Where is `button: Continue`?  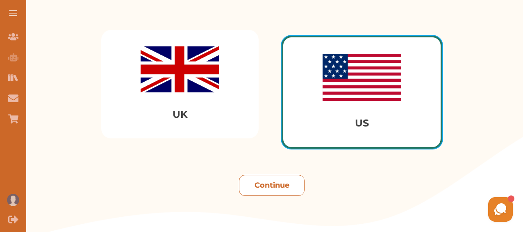 button: Continue is located at coordinates (272, 185).